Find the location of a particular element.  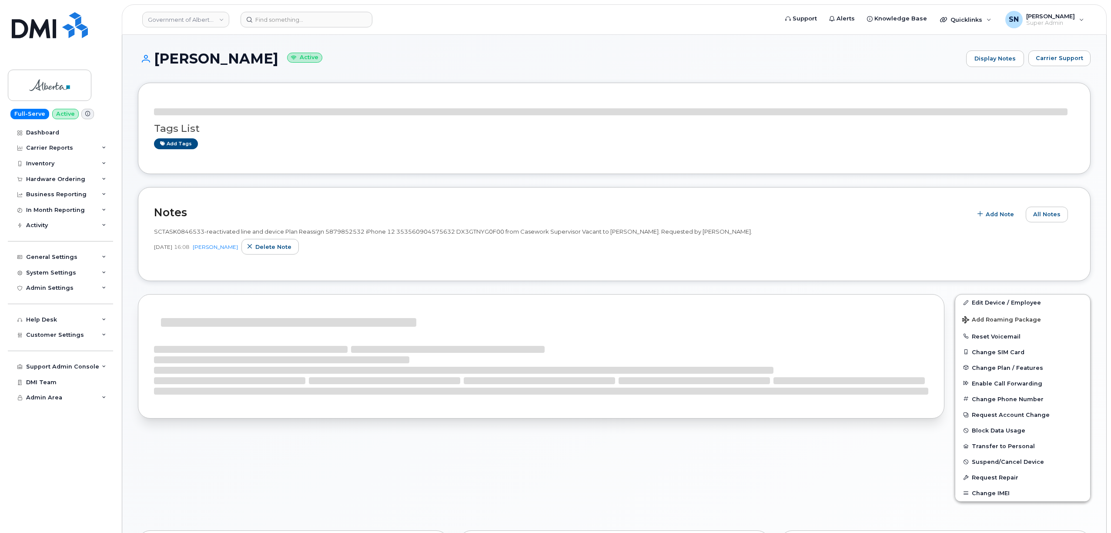

button: Delete note is located at coordinates (270, 247).